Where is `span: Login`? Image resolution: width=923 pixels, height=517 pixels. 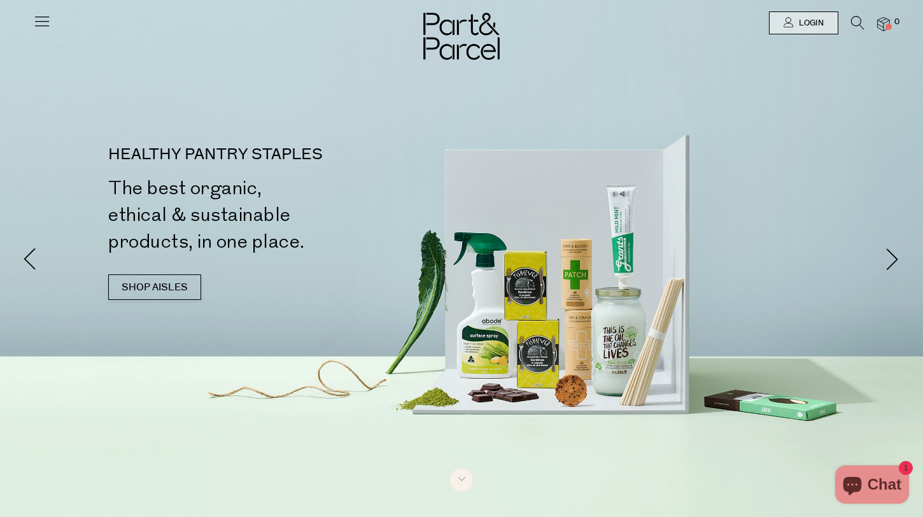 span: Login is located at coordinates (810, 23).